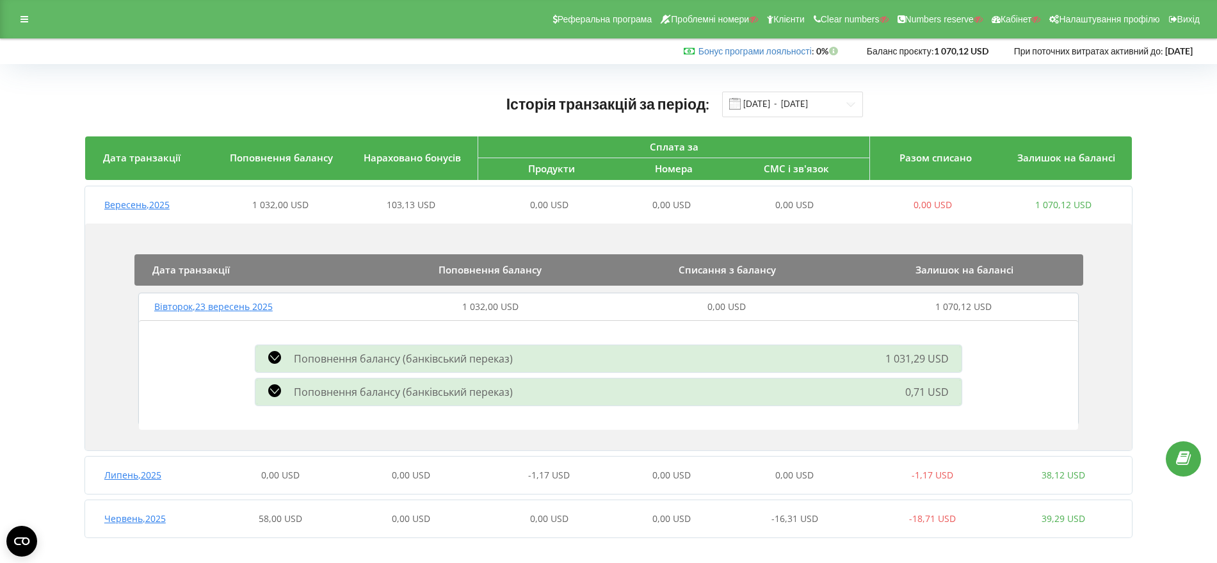 Image resolution: width=1217 pixels, height=563 pixels. Describe the element at coordinates (412, 158) in the screenshot. I see `span: Нараховано бонусів` at that location.